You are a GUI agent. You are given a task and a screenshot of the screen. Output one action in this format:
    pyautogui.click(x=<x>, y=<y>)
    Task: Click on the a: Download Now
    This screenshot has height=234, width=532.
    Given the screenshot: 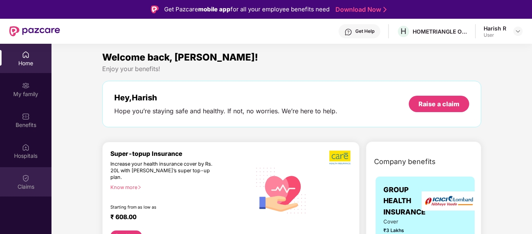 What is the action you would take?
    pyautogui.click(x=360, y=9)
    